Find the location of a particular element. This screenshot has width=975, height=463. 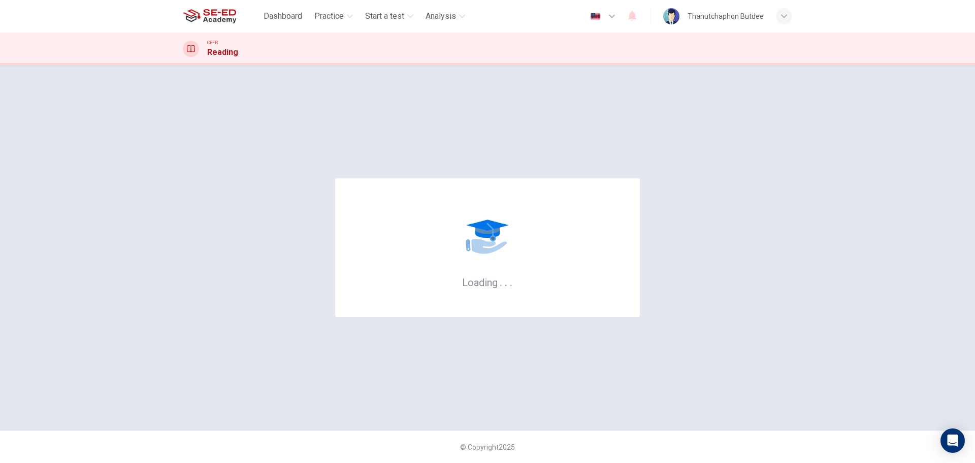

img: SE-ED Academy logo is located at coordinates (209, 16).